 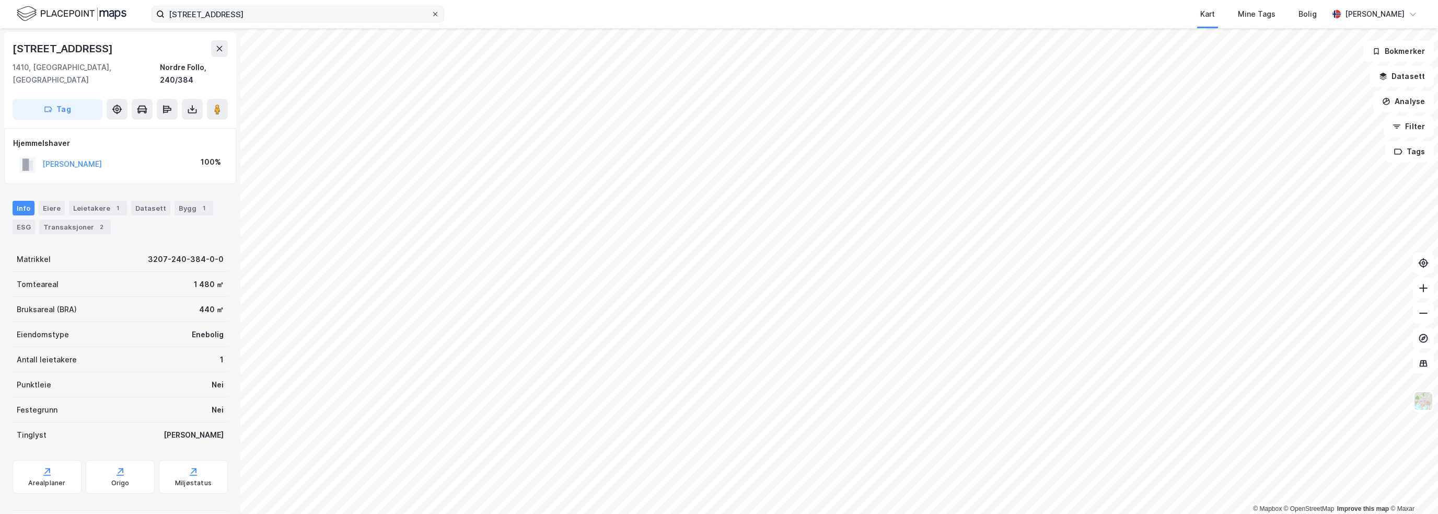 I want to click on div: 2, so click(x=101, y=227).